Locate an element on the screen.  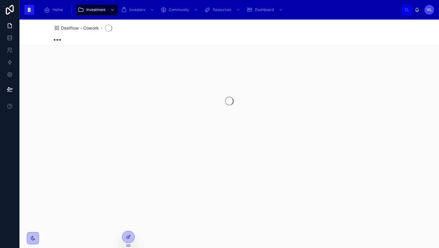
img: App logo is located at coordinates (29, 10).